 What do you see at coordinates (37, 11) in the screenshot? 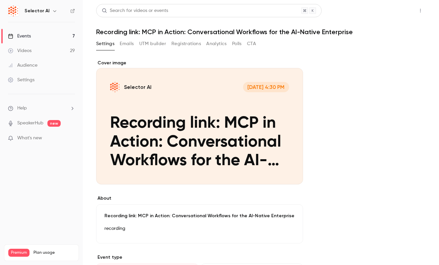
I see `h6: Selector AI` at bounding box center [37, 11].